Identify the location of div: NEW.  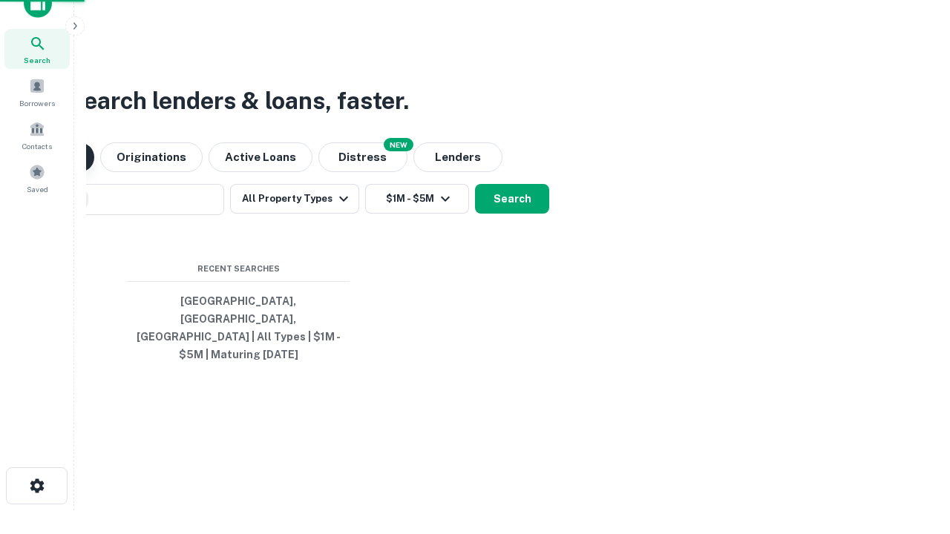
(398, 145).